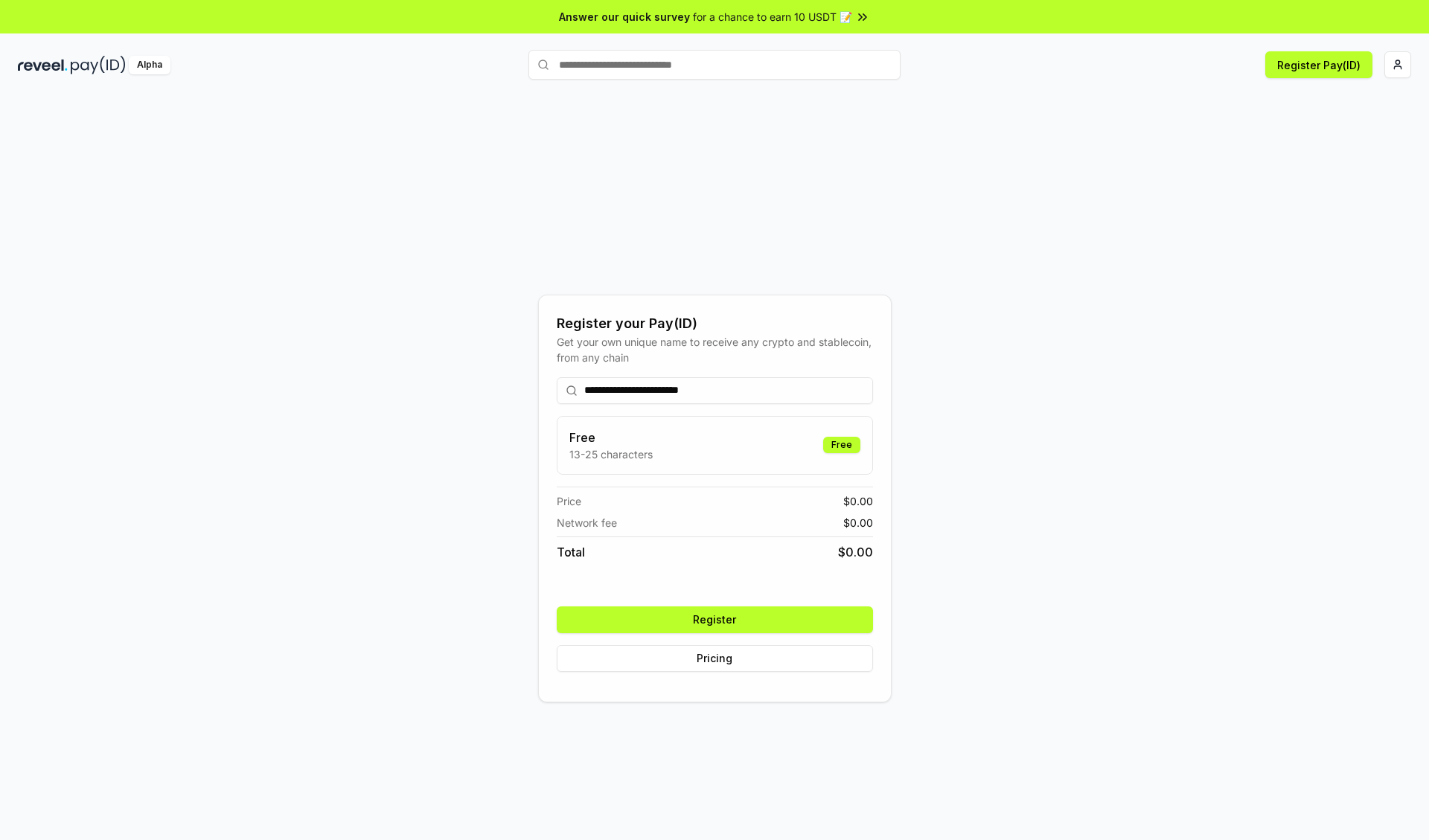 The image size is (1429, 840). Describe the element at coordinates (772, 17) in the screenshot. I see `span: for a chance to earn 10 USDT 📝` at that location.